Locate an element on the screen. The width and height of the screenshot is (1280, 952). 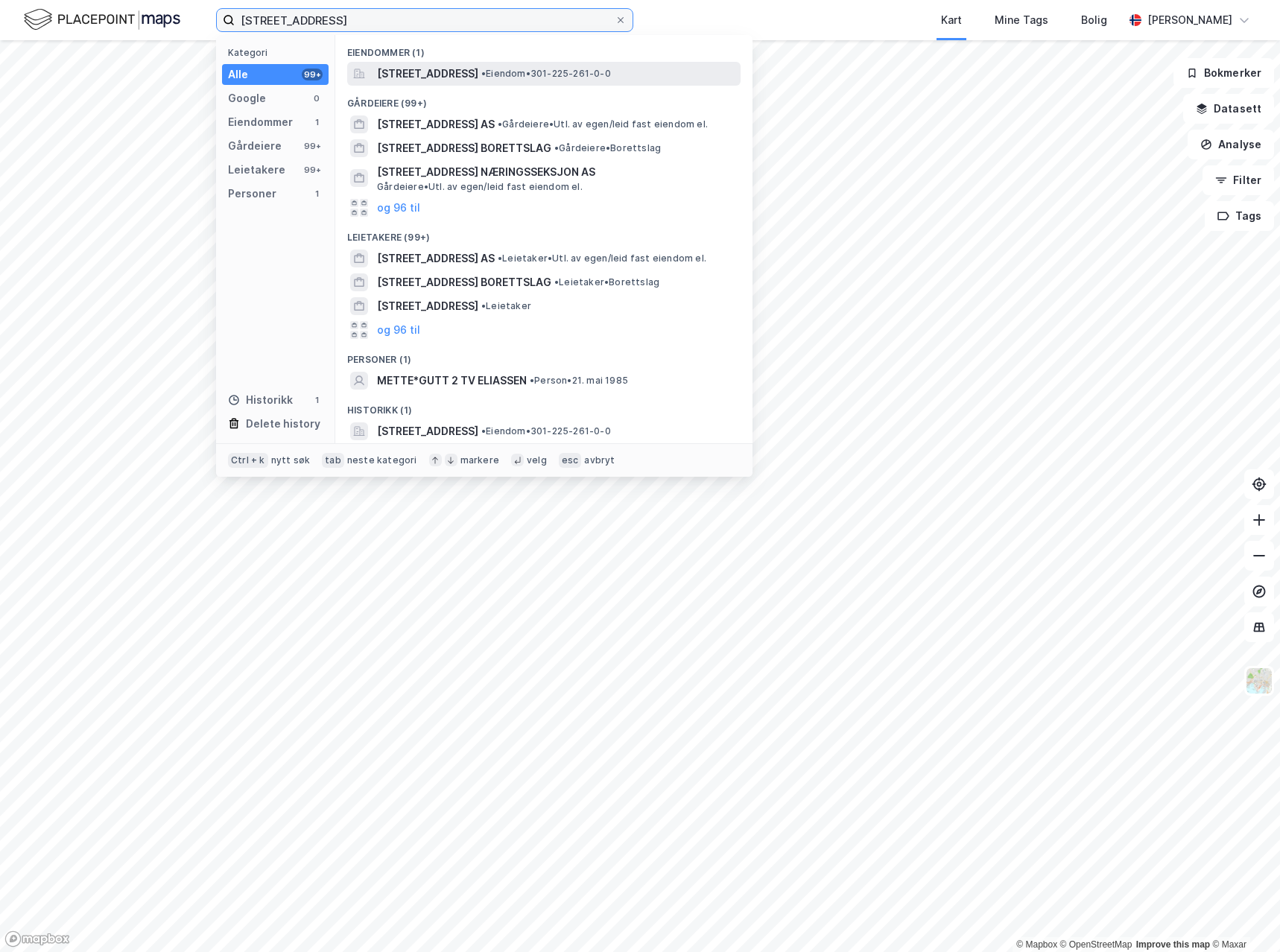
div: Historikk (1) is located at coordinates (544, 406).